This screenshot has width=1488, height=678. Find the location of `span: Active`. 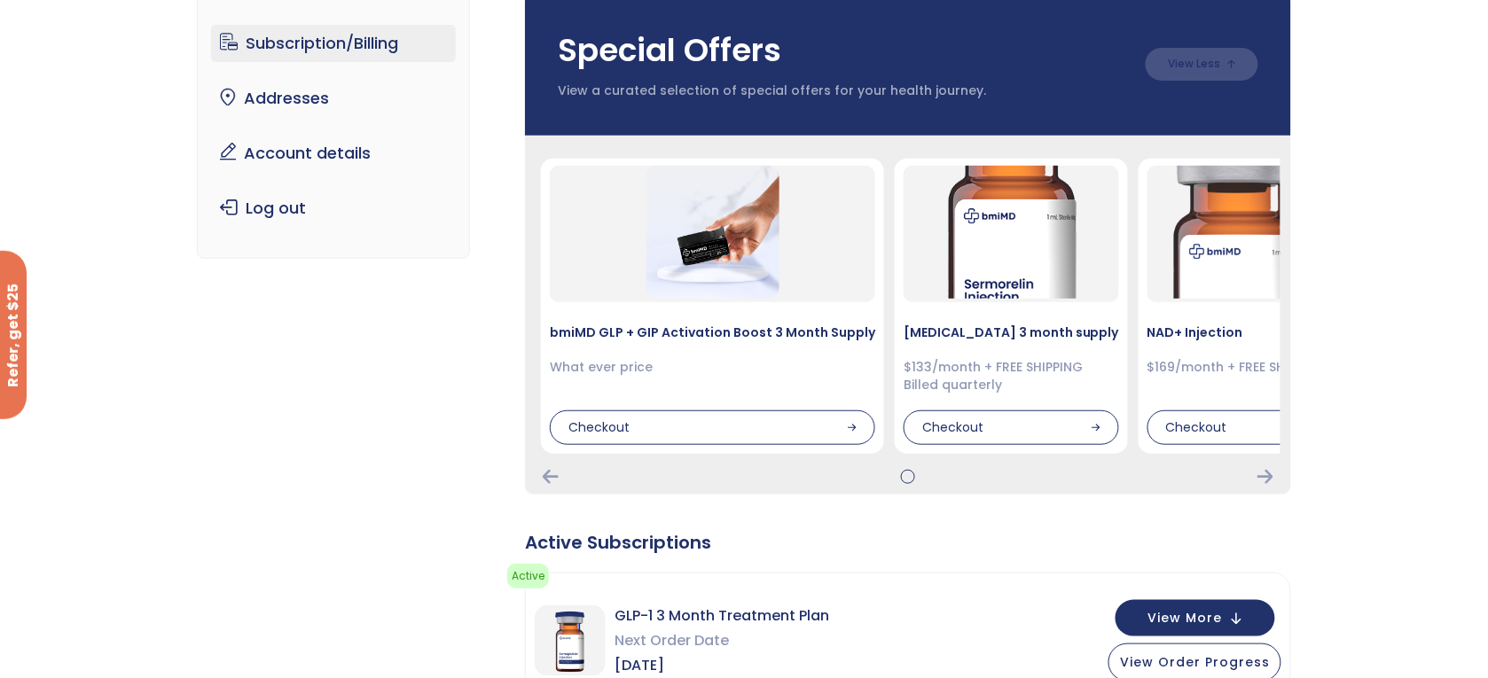

span: Active is located at coordinates (528, 576).